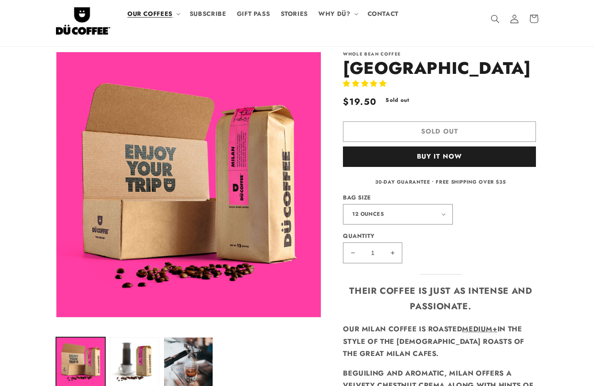  Describe the element at coordinates (153, 14) in the screenshot. I see `summary: OUR COFFEES` at that location.